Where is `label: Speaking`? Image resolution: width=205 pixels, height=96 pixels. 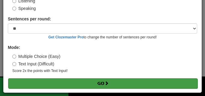
label: Speaking is located at coordinates (24, 8).